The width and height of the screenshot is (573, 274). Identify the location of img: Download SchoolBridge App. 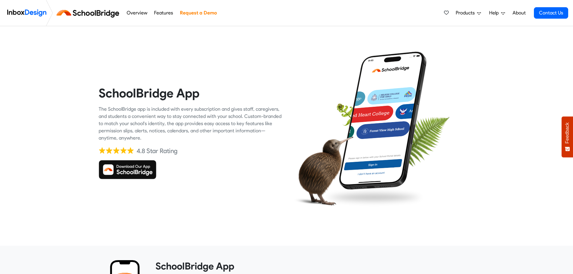
(128, 170).